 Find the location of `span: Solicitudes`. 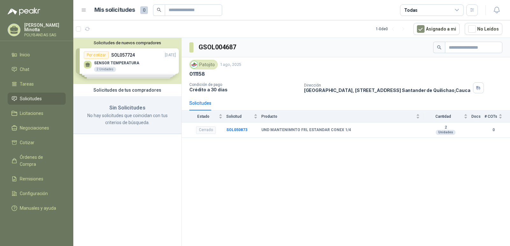

span: Solicitudes is located at coordinates (31, 99).